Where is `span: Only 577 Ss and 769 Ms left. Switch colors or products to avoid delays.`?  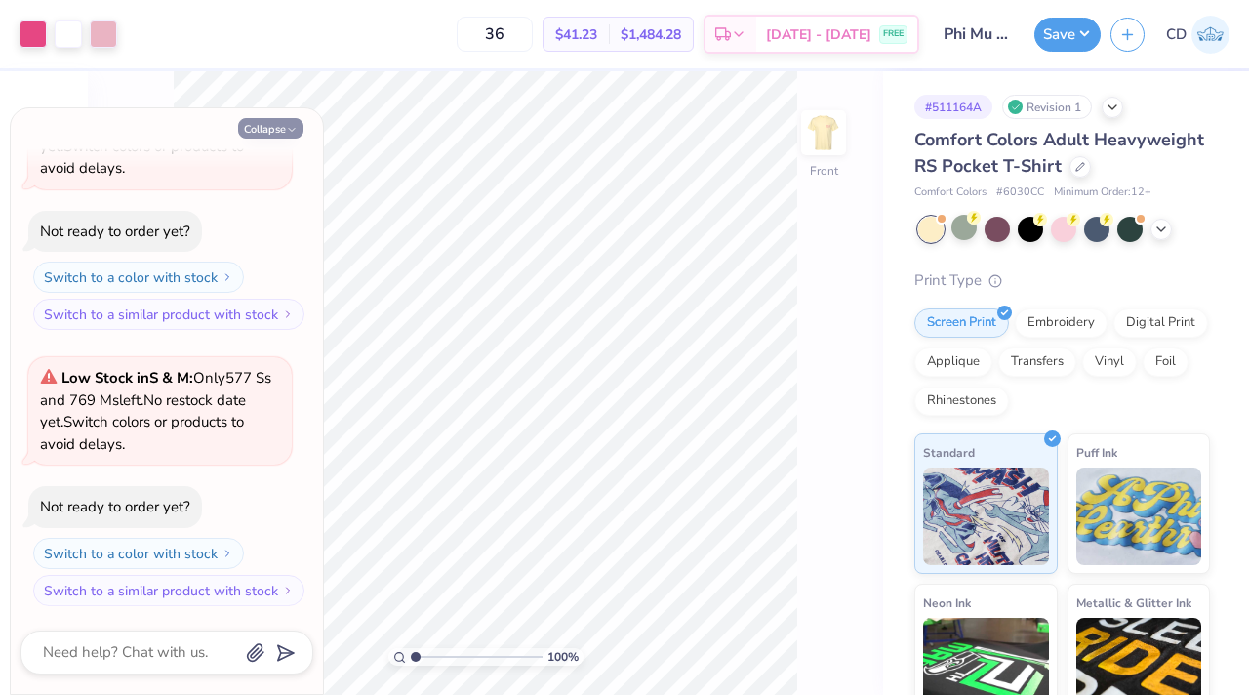
span: Only 577 Ss and 769 Ms left. Switch colors or products to avoid delays. is located at coordinates (155, 411).